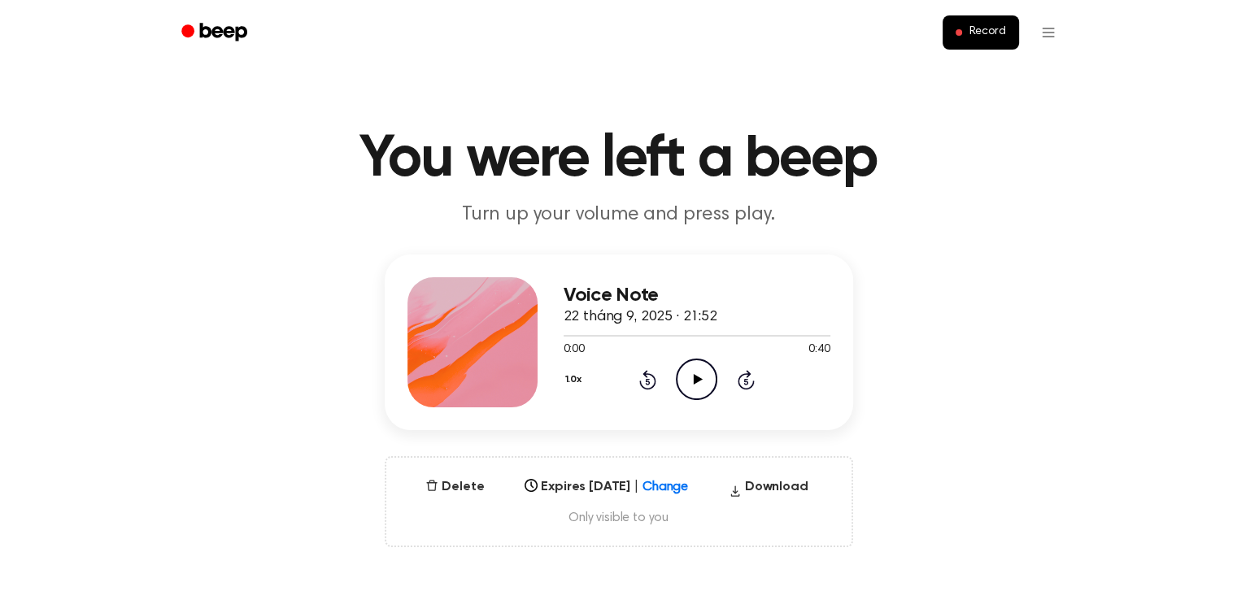  What do you see at coordinates (619, 518) in the screenshot?
I see `span: Only visible to you` at bounding box center [619, 518].